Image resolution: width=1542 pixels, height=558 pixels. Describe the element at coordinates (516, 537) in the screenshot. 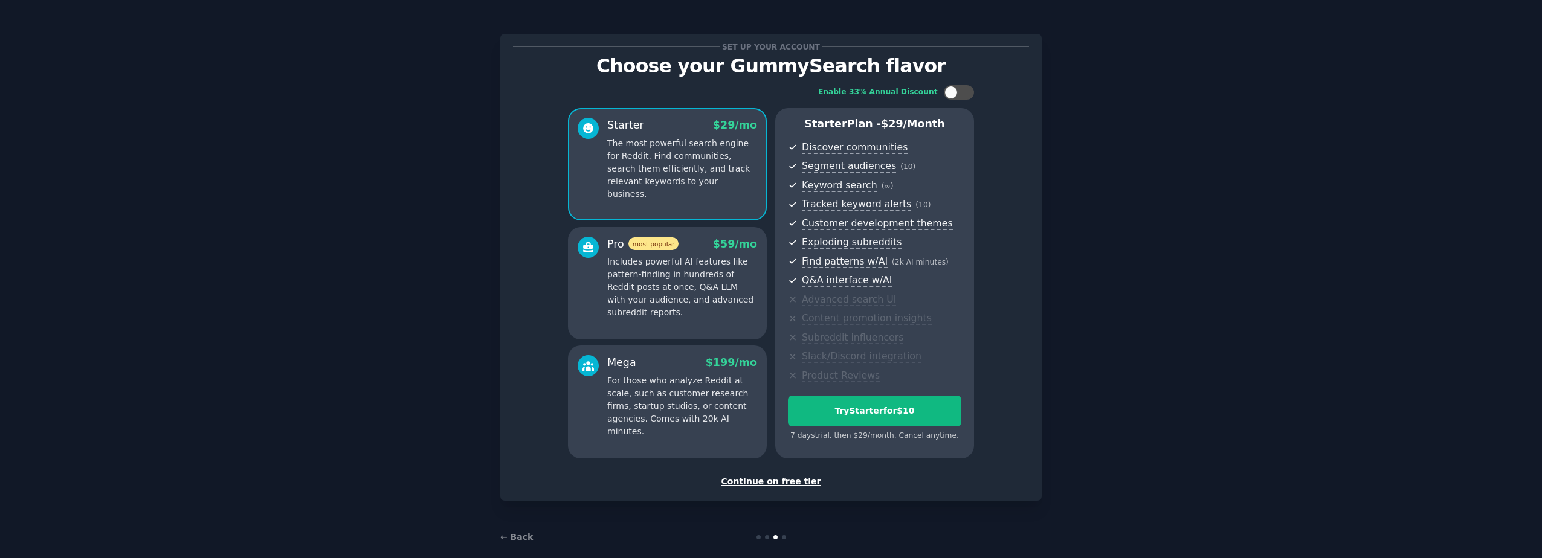

I see `a: ← Back` at that location.